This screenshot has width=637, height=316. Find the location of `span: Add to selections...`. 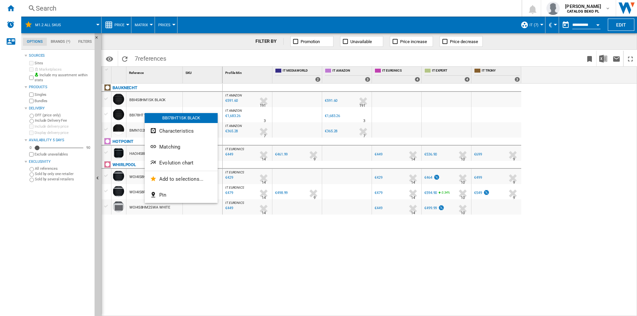

span: Add to selections... is located at coordinates (181, 179).